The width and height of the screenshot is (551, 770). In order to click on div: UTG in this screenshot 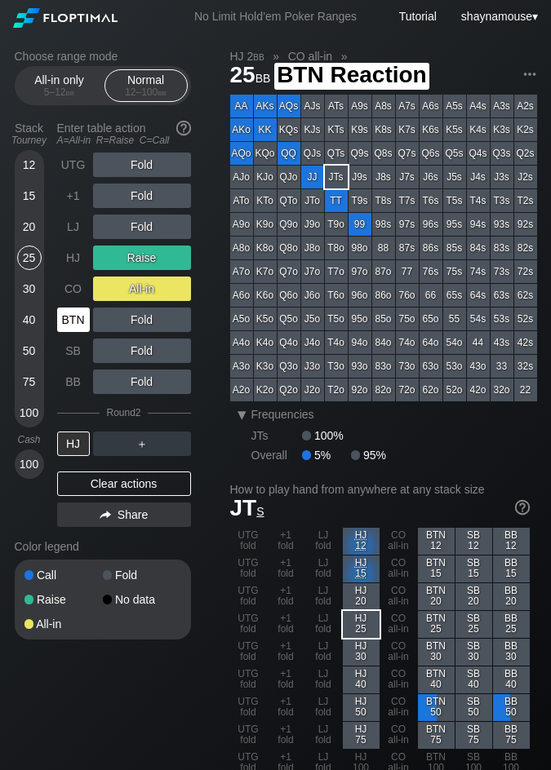, I will do `click(73, 165)`.